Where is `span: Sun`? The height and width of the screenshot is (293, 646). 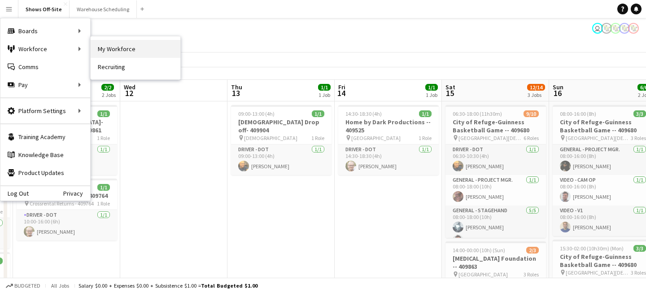 span: Sun is located at coordinates (558, 87).